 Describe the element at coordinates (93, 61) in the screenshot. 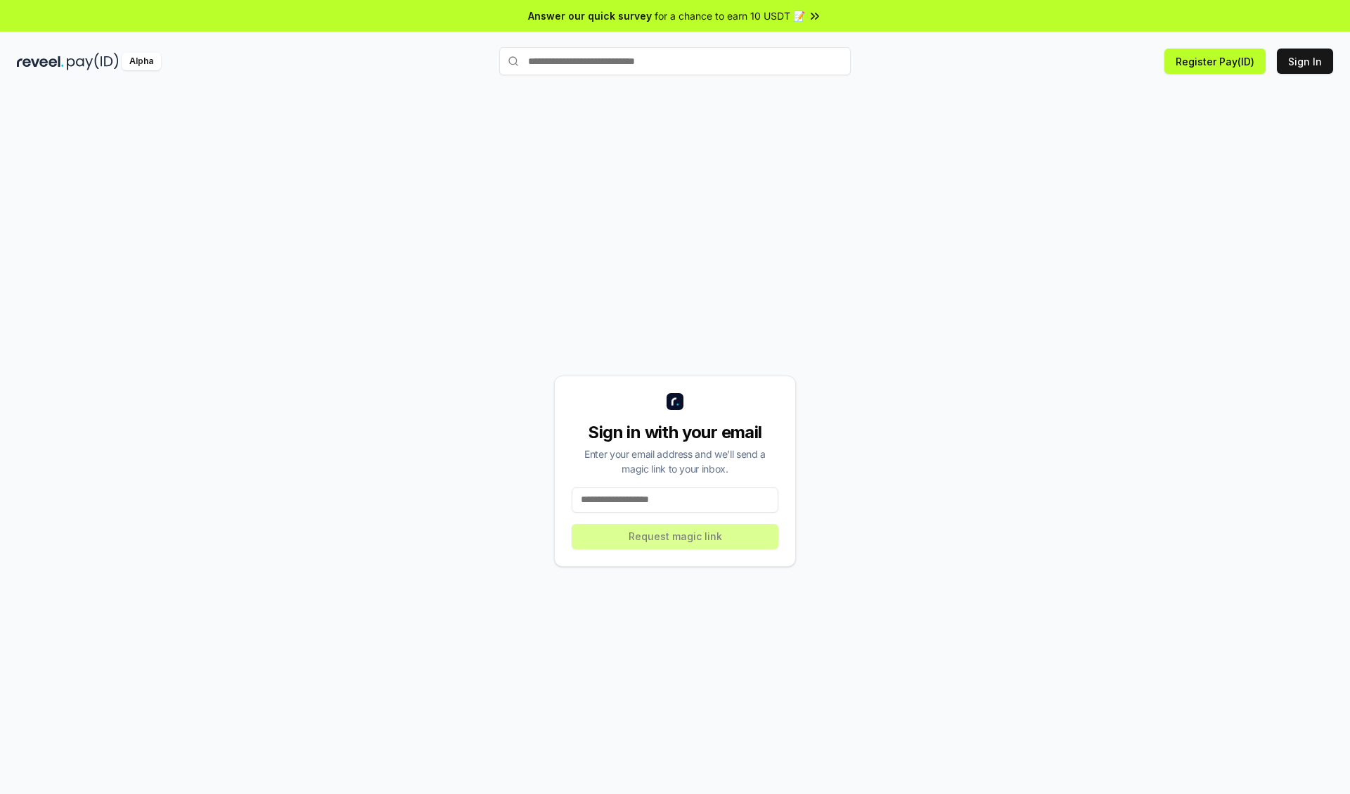

I see `img: pay_id` at that location.